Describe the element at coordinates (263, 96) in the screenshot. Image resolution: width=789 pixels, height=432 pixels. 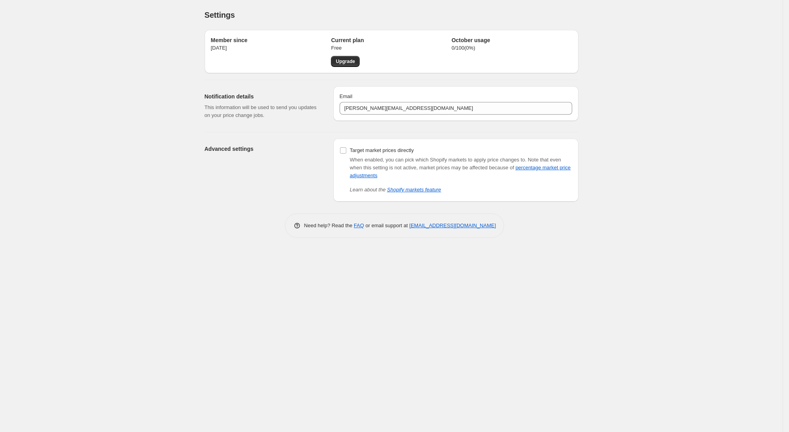
I see `h2: Notification details` at that location.